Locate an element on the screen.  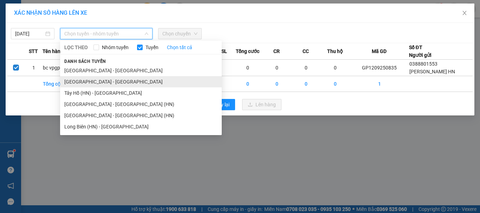
span: Mã GD is located at coordinates (379, 51).